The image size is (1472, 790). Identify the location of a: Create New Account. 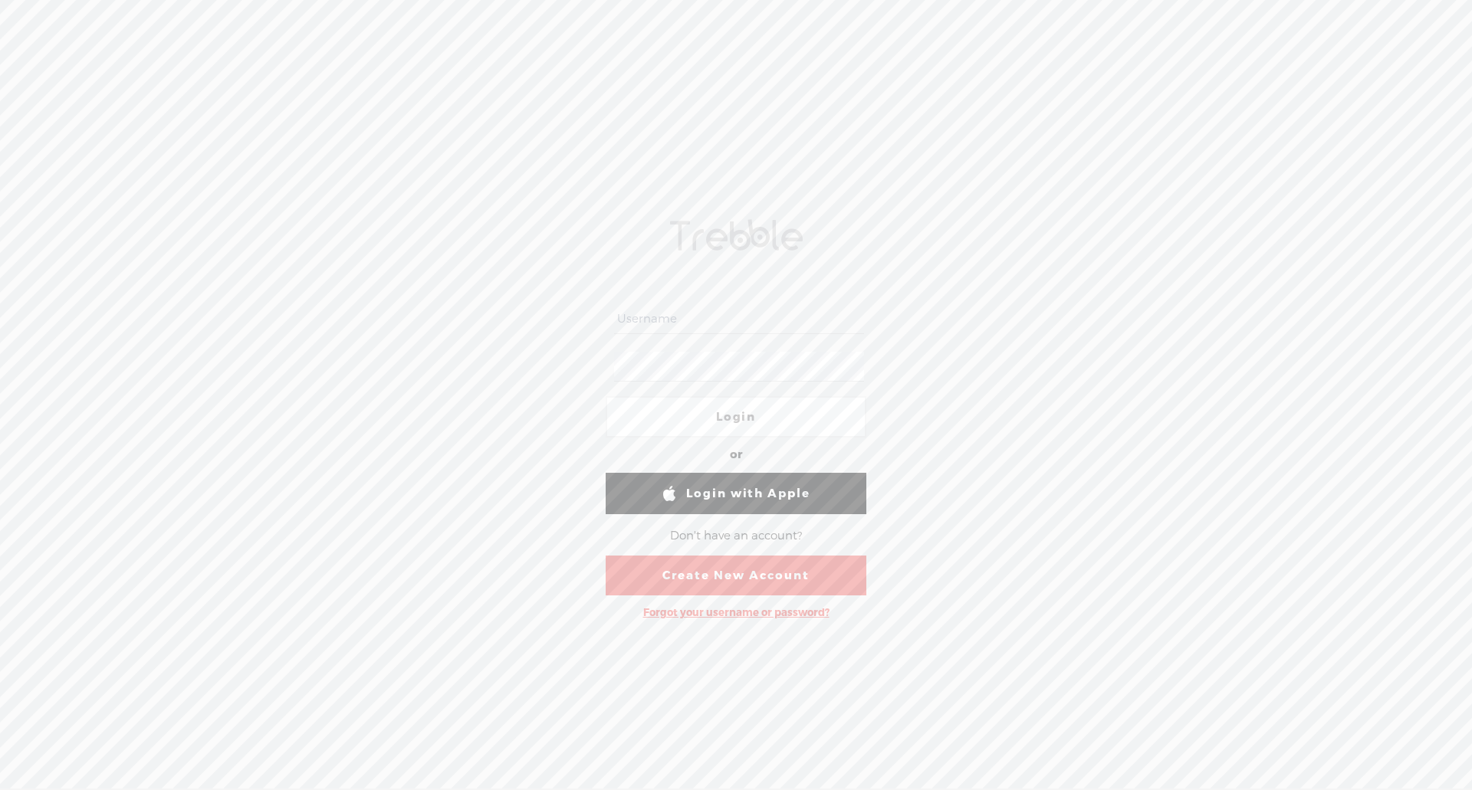
(736, 576).